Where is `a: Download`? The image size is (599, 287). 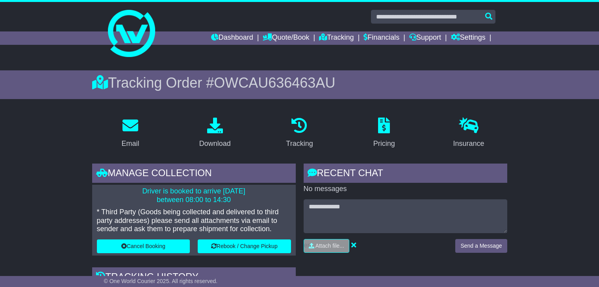 a: Download is located at coordinates (215, 133).